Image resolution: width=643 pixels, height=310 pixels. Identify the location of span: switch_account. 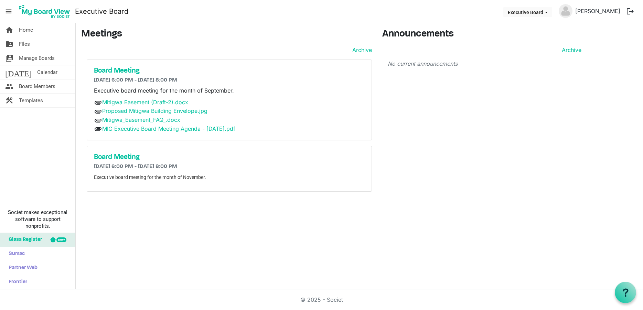
(9, 58).